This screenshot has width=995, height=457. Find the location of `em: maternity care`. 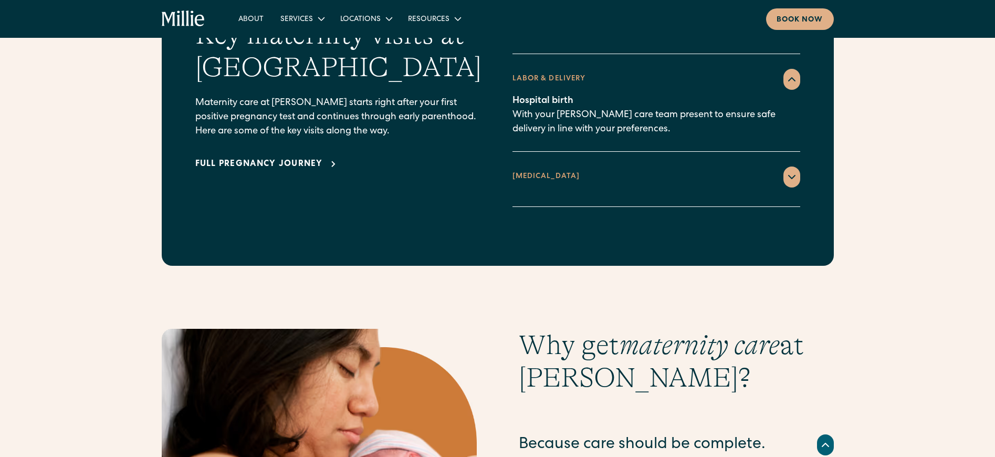

em: maternity care is located at coordinates (699, 345).